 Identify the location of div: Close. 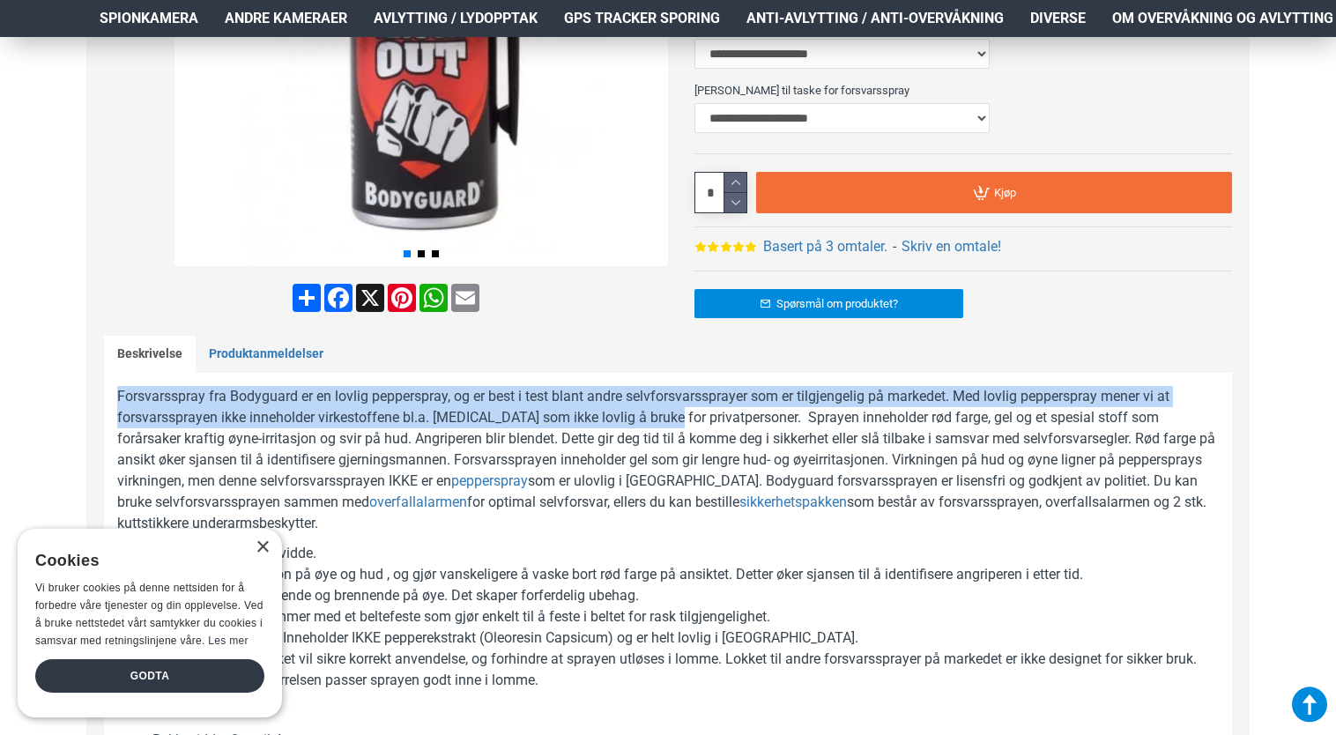
(262, 547).